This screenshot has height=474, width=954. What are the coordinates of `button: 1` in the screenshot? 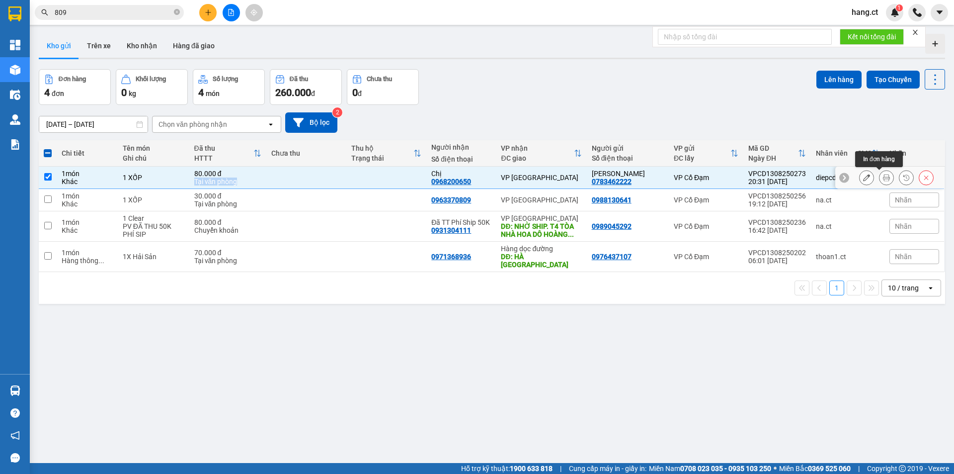 It's located at (837, 288).